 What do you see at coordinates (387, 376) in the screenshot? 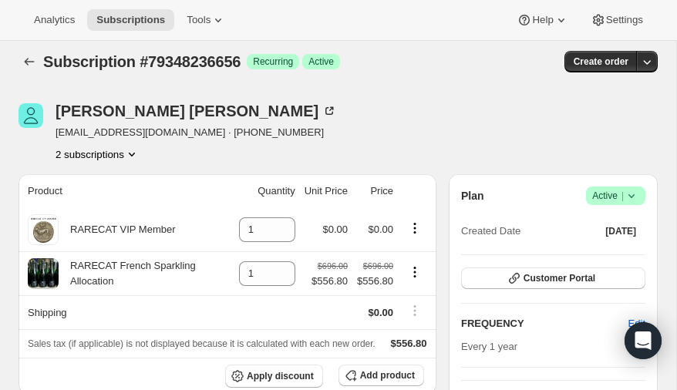
I see `span: Add product` at bounding box center [387, 376].